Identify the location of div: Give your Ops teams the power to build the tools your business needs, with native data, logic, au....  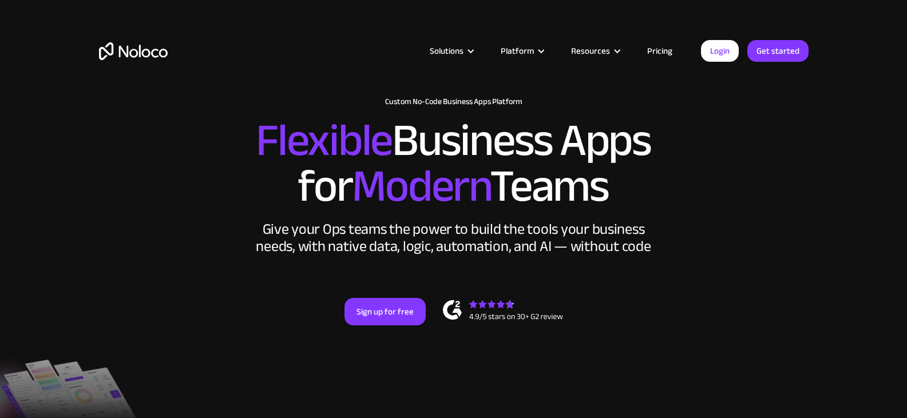
(454, 238).